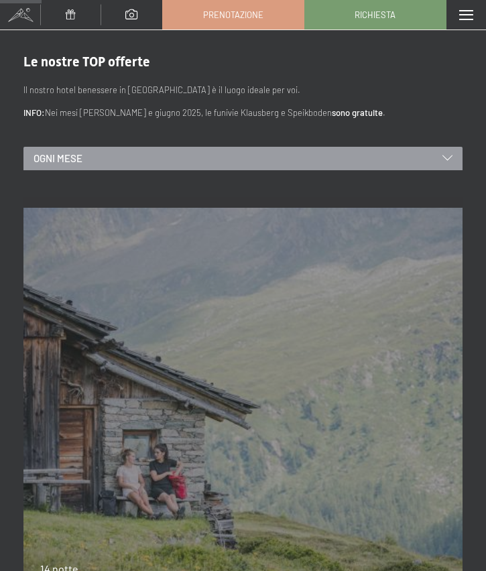  What do you see at coordinates (375, 15) in the screenshot?
I see `a: Richiesta` at bounding box center [375, 15].